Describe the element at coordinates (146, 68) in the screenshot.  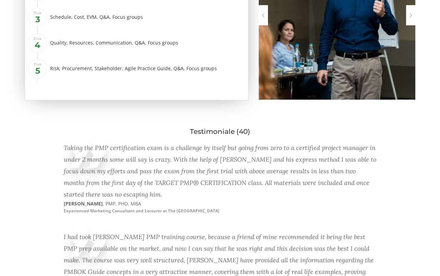
I see `div: Risk, Procurement, Stakeholder, Agile Practice Guide, Q&A, Focus groups` at that location.